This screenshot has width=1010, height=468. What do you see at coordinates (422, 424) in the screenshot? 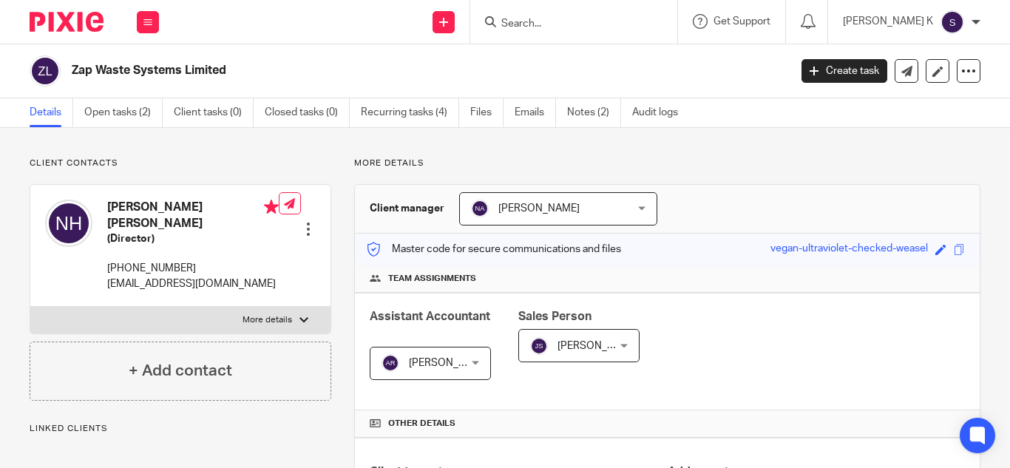
I see `span: Other details` at bounding box center [422, 424].